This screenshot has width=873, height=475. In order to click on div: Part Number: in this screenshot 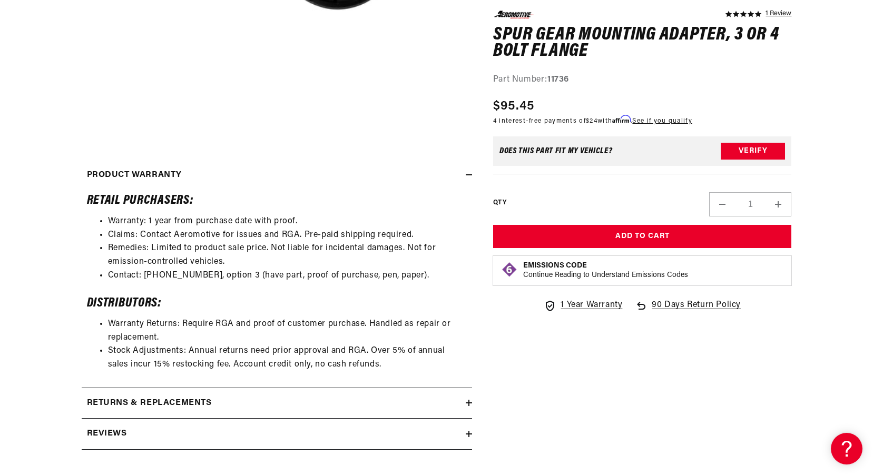, I will do `click(642, 80)`.